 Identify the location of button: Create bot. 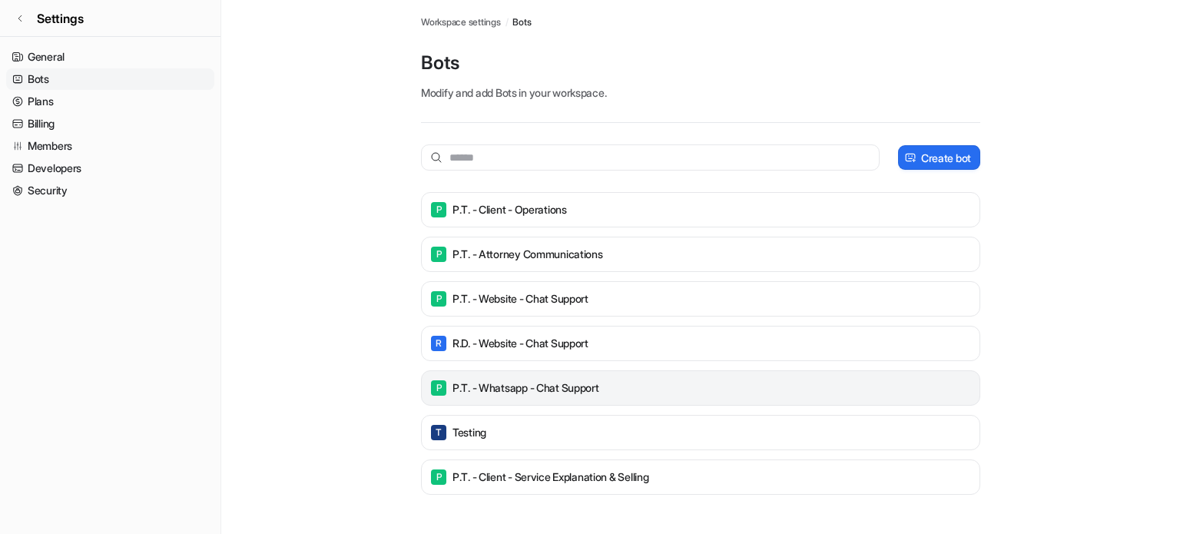
(938, 157).